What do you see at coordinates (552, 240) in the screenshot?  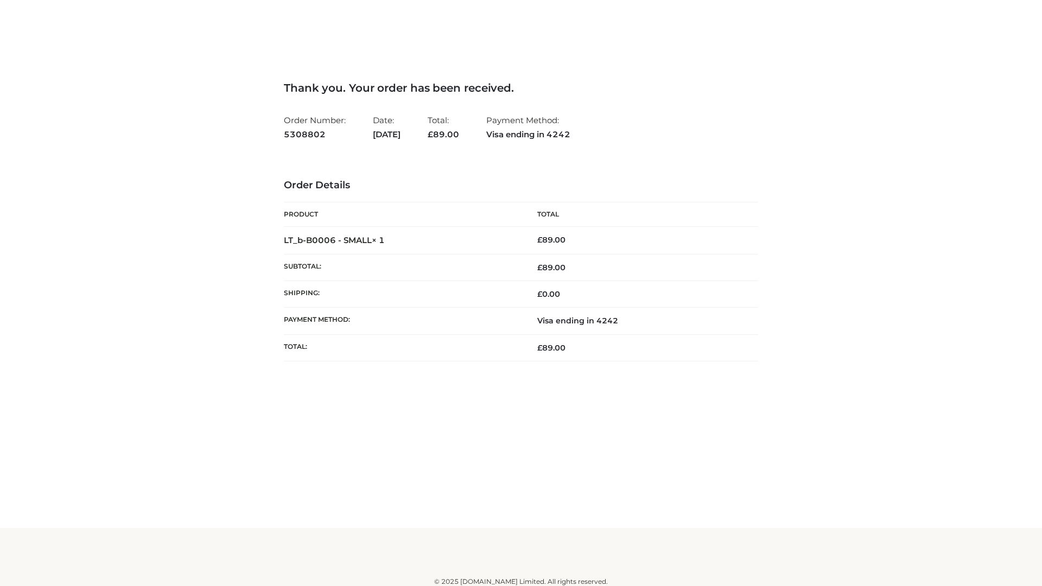 I see `bdi: 89.00` at bounding box center [552, 240].